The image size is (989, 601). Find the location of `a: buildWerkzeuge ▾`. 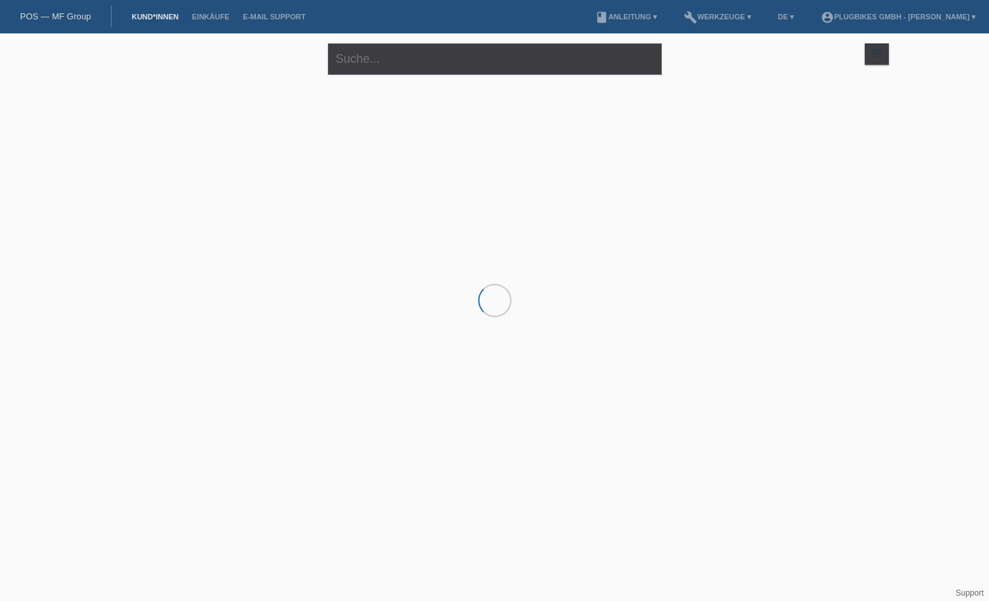

a: buildWerkzeuge ▾ is located at coordinates (717, 17).